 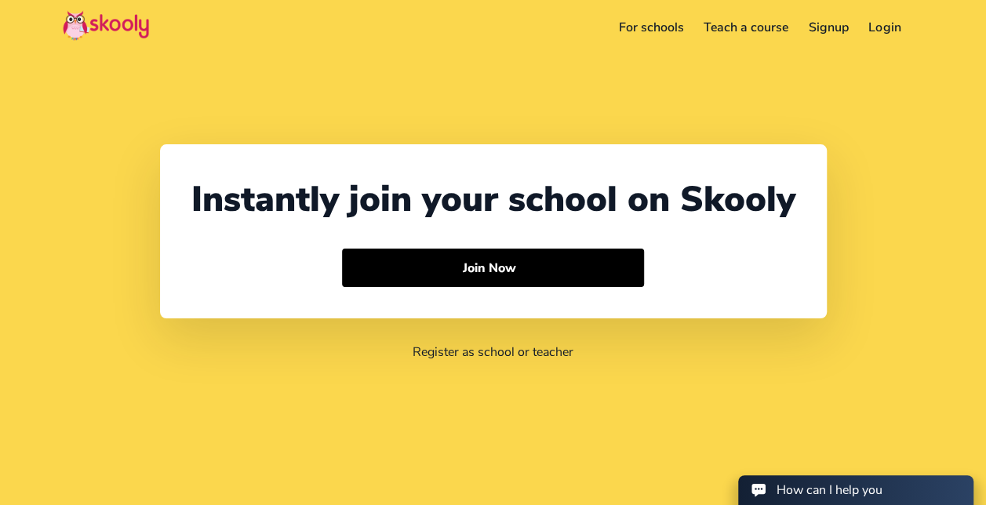 I want to click on div: Instantly join your school on Skooly, so click(x=493, y=199).